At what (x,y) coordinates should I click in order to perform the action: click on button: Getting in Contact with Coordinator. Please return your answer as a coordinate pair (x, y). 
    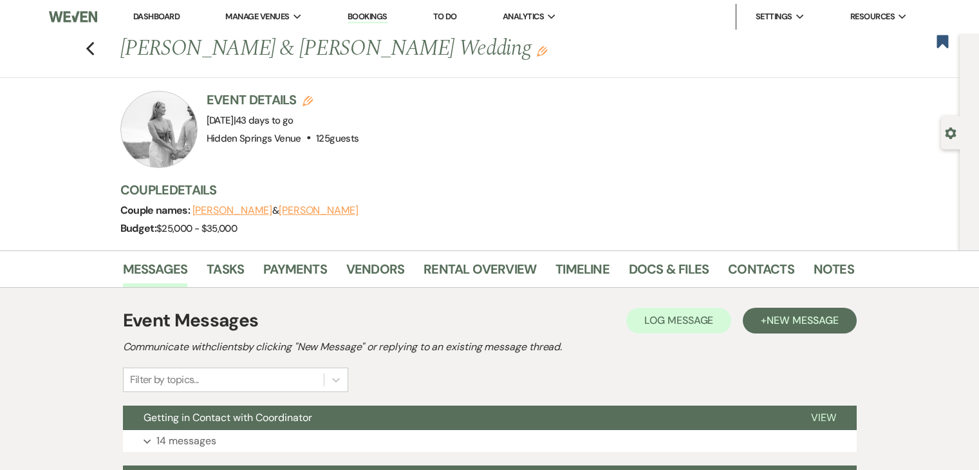
    Looking at the image, I should click on (456, 418).